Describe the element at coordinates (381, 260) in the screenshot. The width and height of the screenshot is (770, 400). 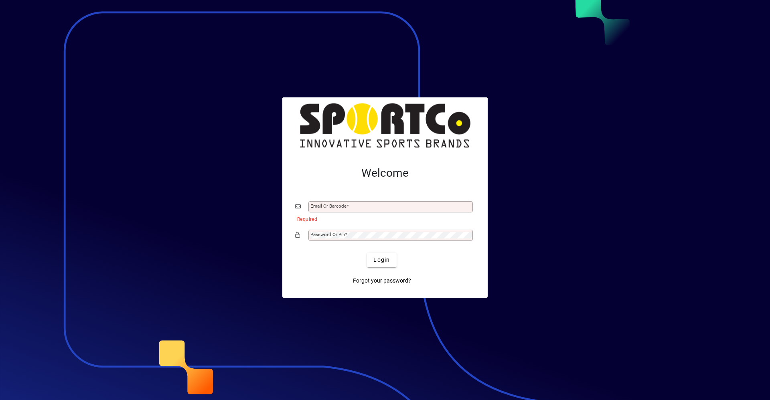
I see `button: Login` at that location.